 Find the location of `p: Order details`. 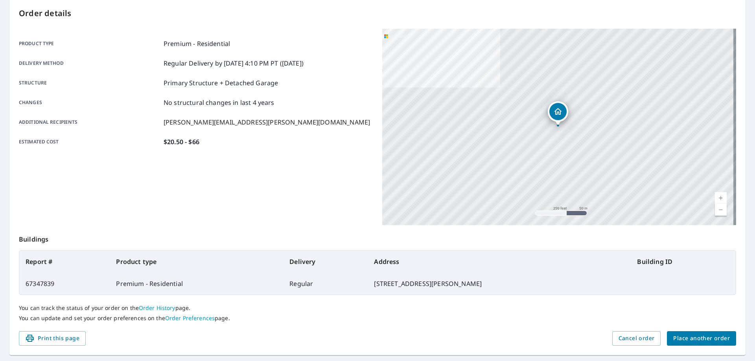

p: Order details is located at coordinates (377, 13).